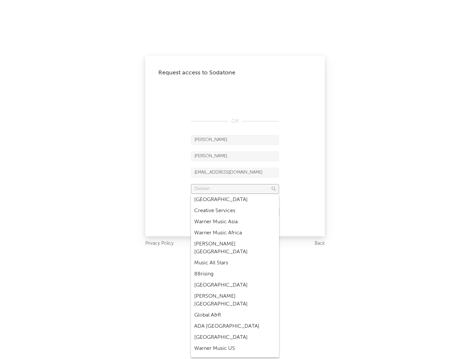 The height and width of the screenshot is (359, 470). Describe the element at coordinates (235, 140) in the screenshot. I see `input: First Name` at that location.